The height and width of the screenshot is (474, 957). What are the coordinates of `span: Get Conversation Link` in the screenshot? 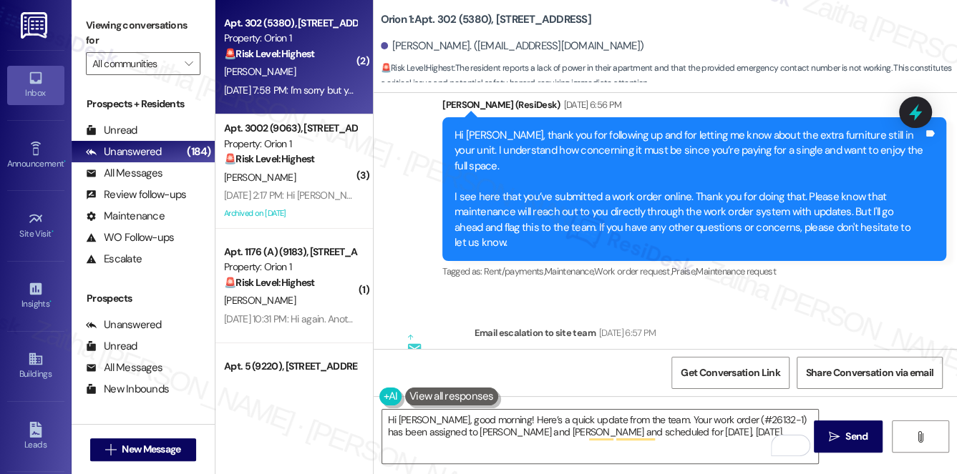 It's located at (730, 373).